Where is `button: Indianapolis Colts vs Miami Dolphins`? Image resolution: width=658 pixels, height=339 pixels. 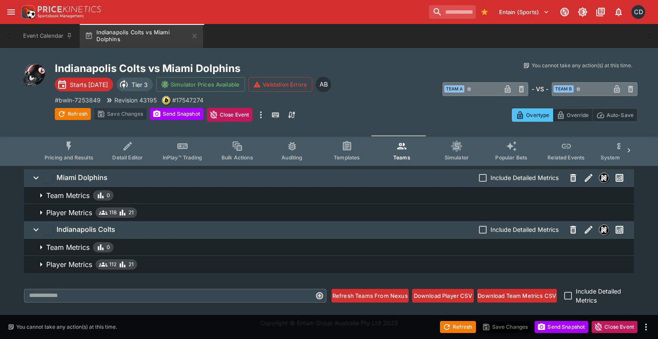 button: Indianapolis Colts vs Miami Dolphins is located at coordinates (141, 36).